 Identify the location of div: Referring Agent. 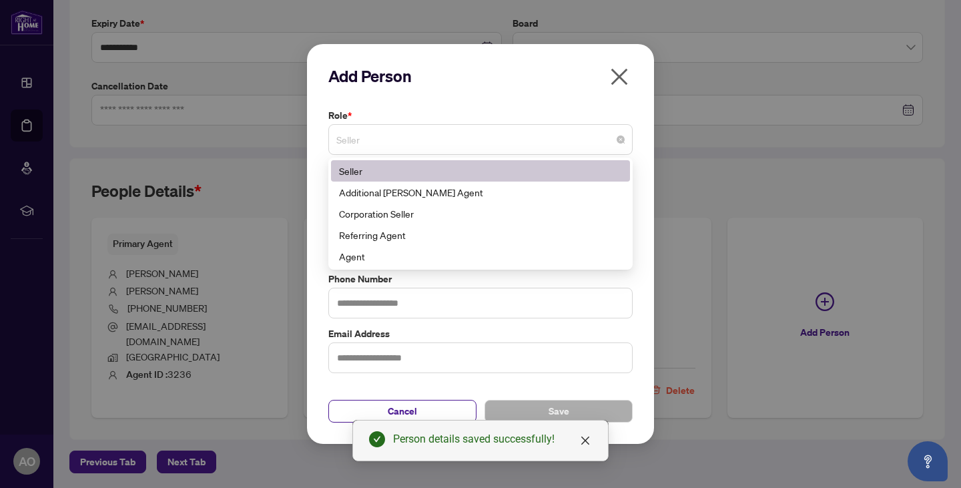
(480, 235).